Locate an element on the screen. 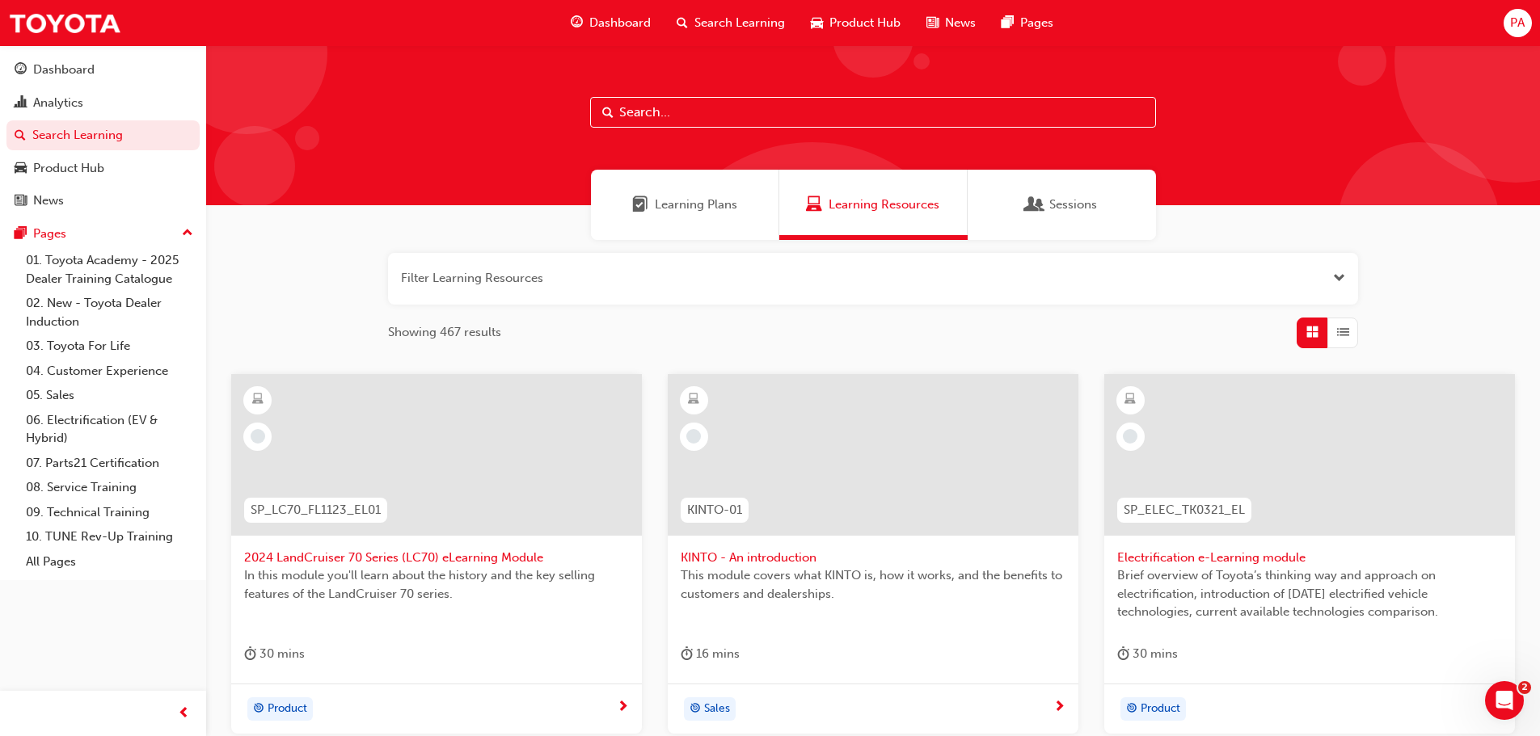 This screenshot has height=736, width=1540. a: 10. TUNE Rev-Up Training is located at coordinates (109, 537).